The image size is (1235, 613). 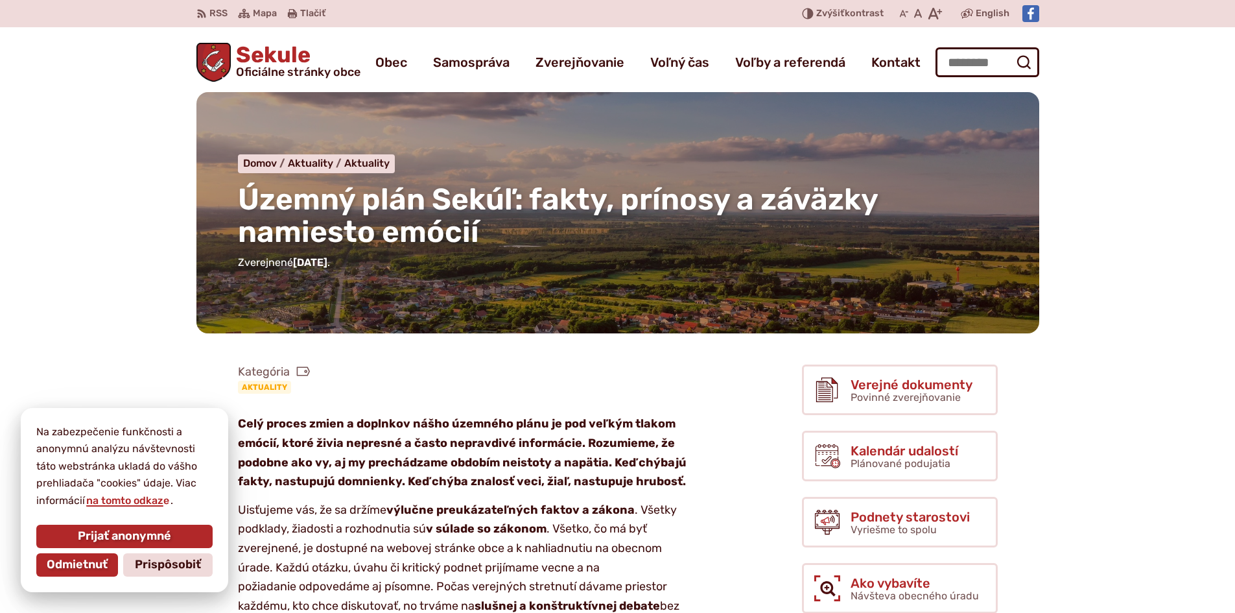 I want to click on span: Povinné zverejňovanie, so click(x=905, y=397).